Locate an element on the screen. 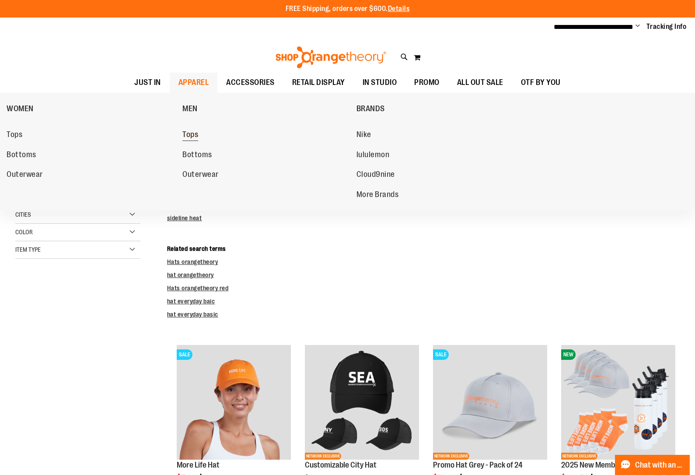  a: Promo Hat Grey - Pack of 24 is located at coordinates (478, 465).